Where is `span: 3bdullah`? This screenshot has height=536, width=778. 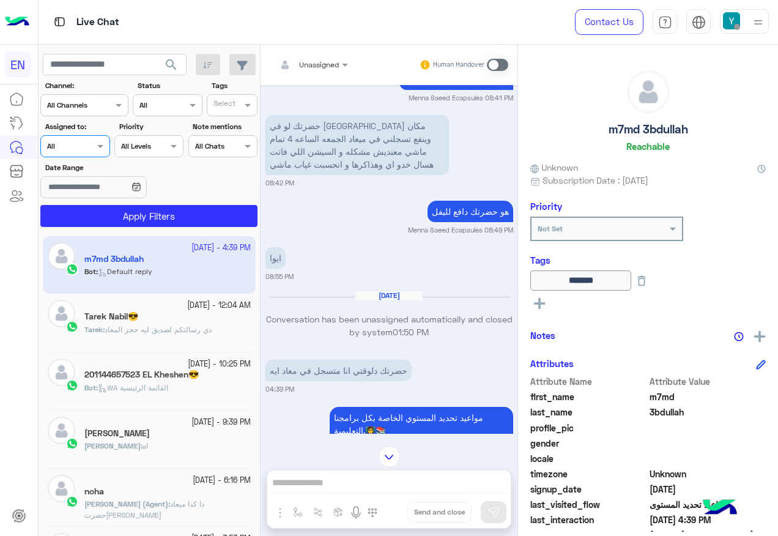 span: 3bdullah is located at coordinates (708, 412).